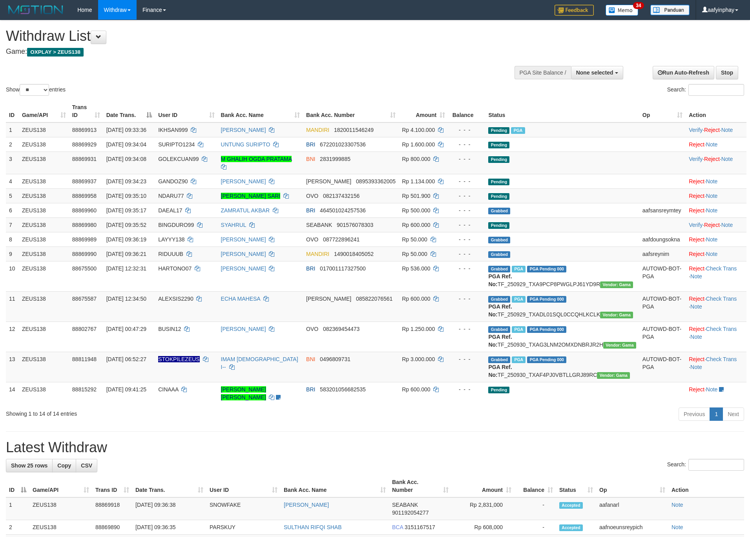 The width and height of the screenshot is (750, 537). What do you see at coordinates (84, 159) in the screenshot?
I see `span: 88869931` at bounding box center [84, 159].